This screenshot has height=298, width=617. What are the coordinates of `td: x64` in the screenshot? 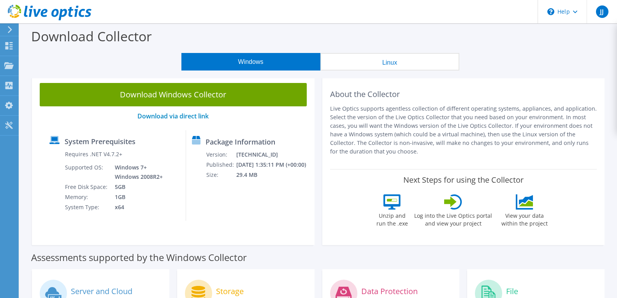 It's located at (137, 207).